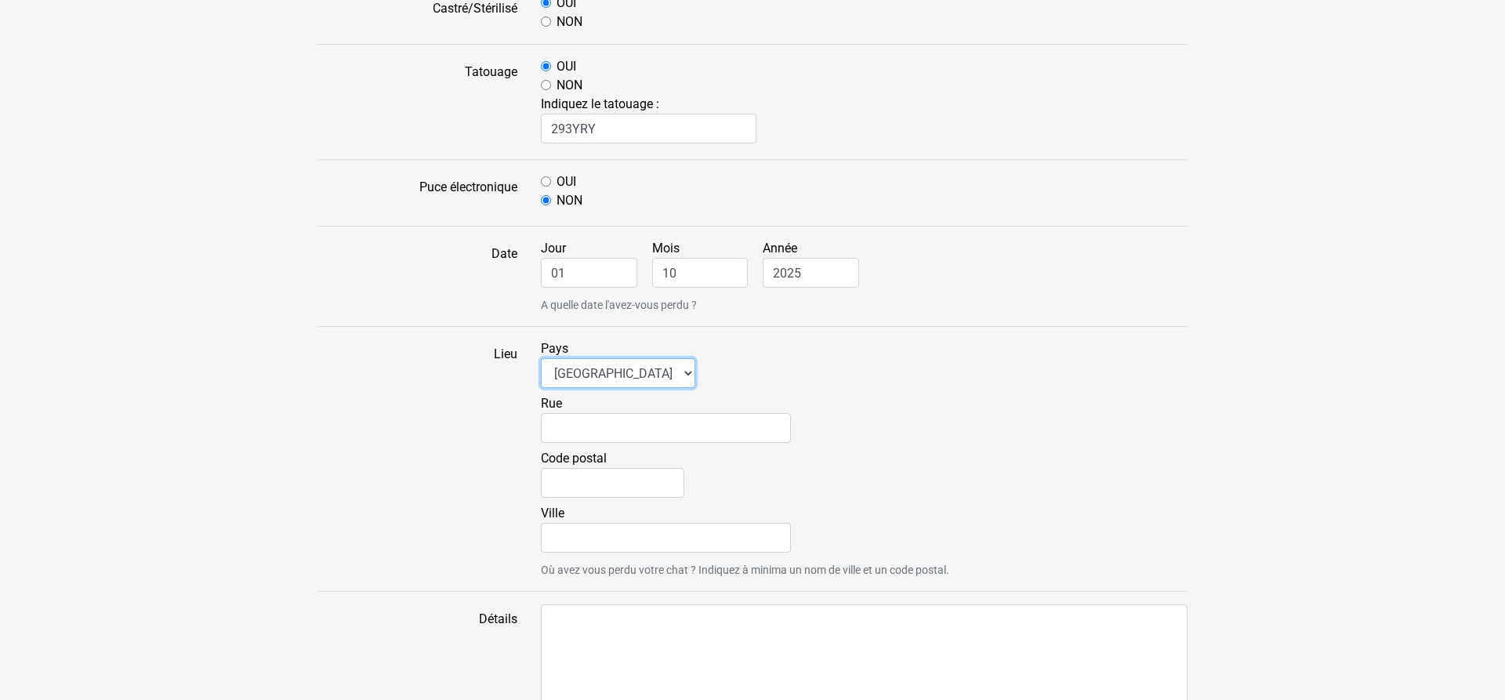  Describe the element at coordinates (618, 364) in the screenshot. I see `label: Pays` at that location.